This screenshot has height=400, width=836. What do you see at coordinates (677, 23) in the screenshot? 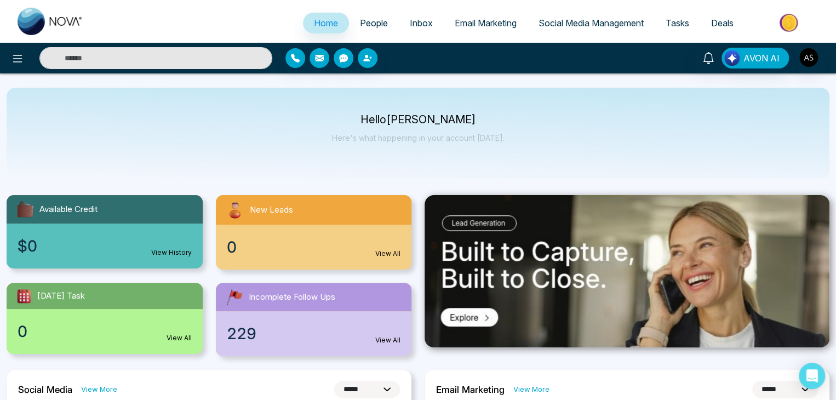
I see `span: Tasks` at bounding box center [677, 23].